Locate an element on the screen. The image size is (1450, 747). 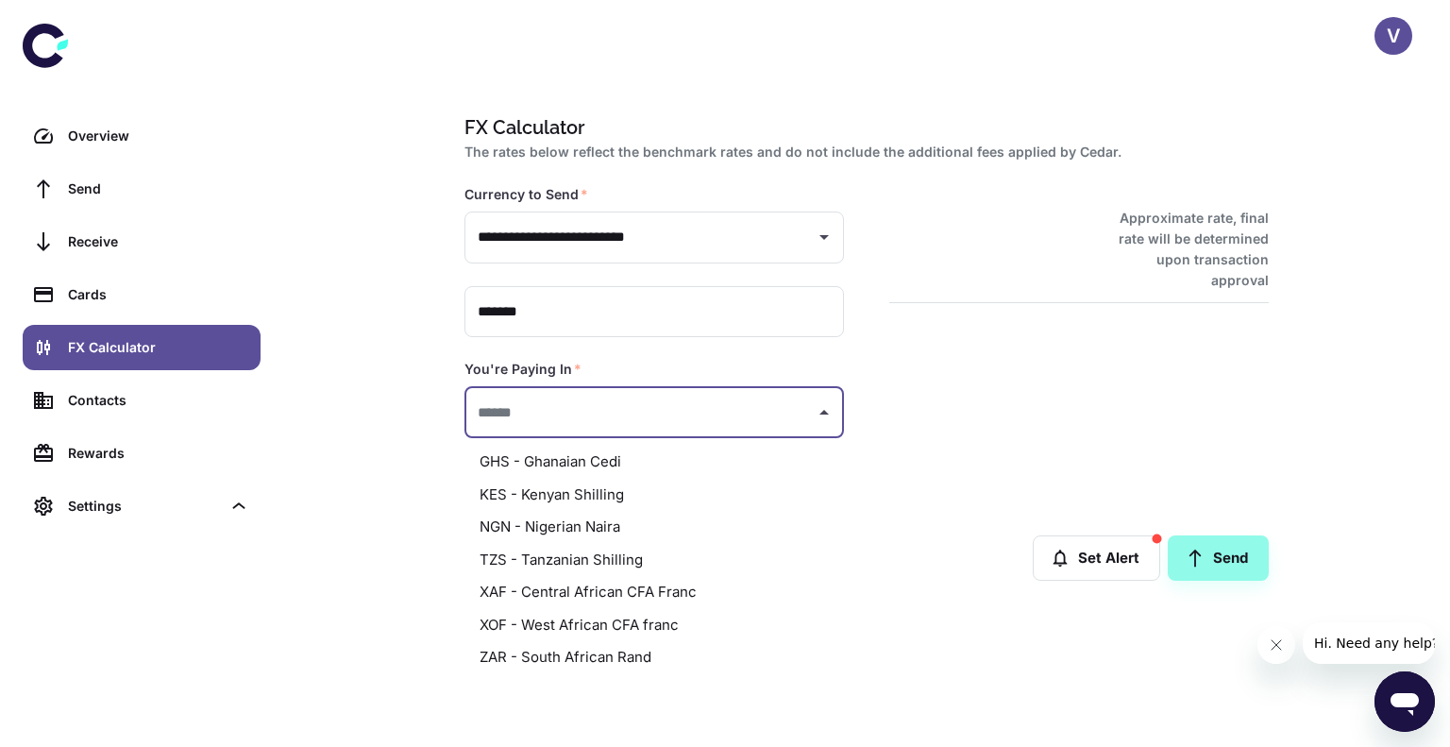
li: NGN - Nigerian Naira is located at coordinates (654, 527).